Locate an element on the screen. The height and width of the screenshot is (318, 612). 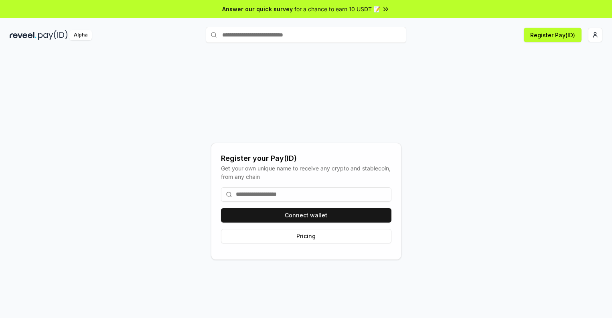
div: Get your own unique name to receive any crypto and stablecoin, from any chain is located at coordinates (306, 173).